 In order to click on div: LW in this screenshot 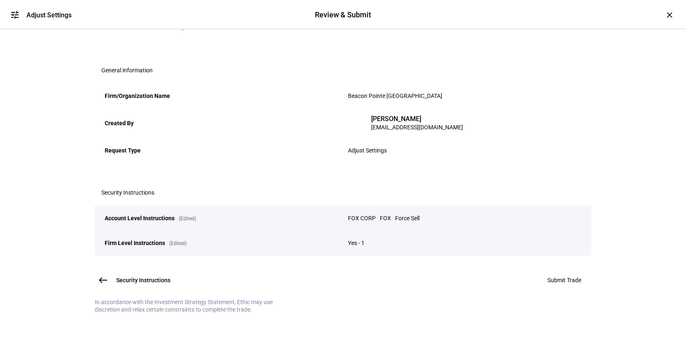, I will do `click(356, 123)`.